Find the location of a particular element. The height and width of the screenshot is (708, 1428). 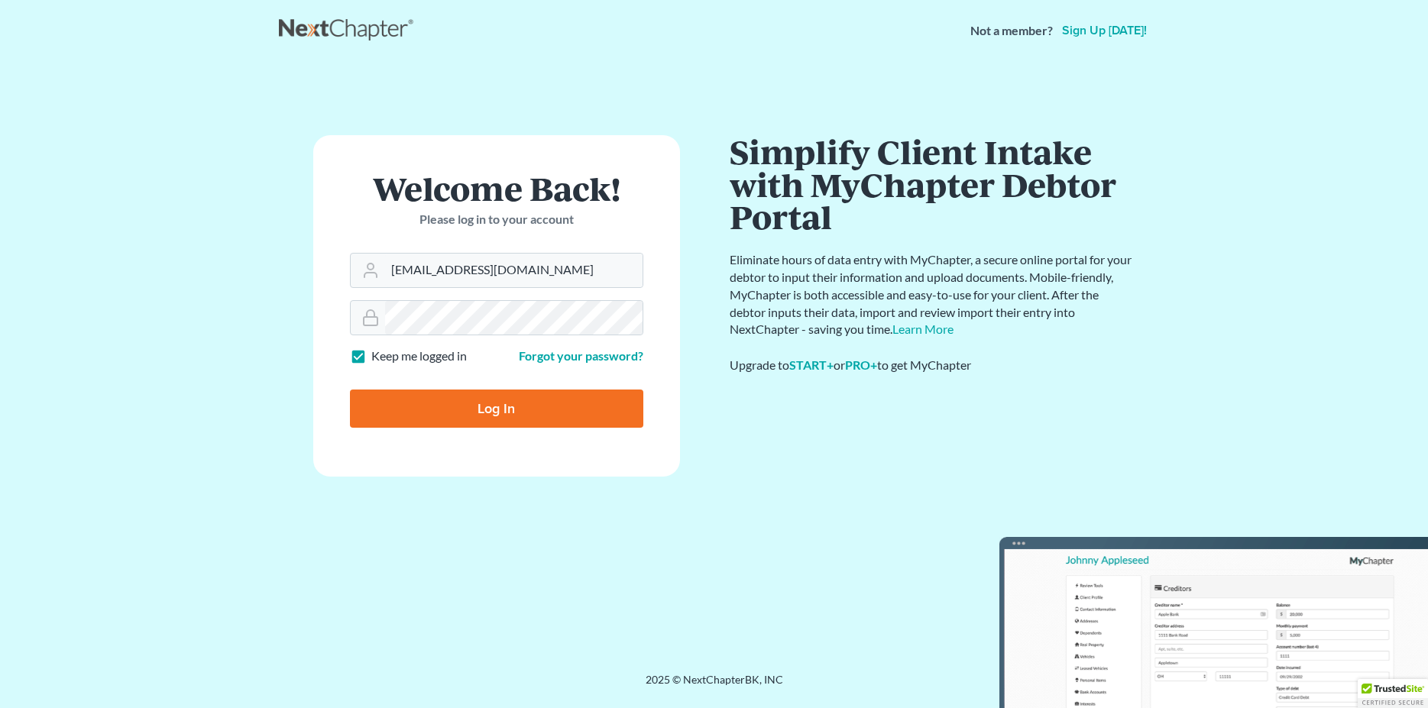

div: Upgrade to or to get MyChapter is located at coordinates (932, 365).